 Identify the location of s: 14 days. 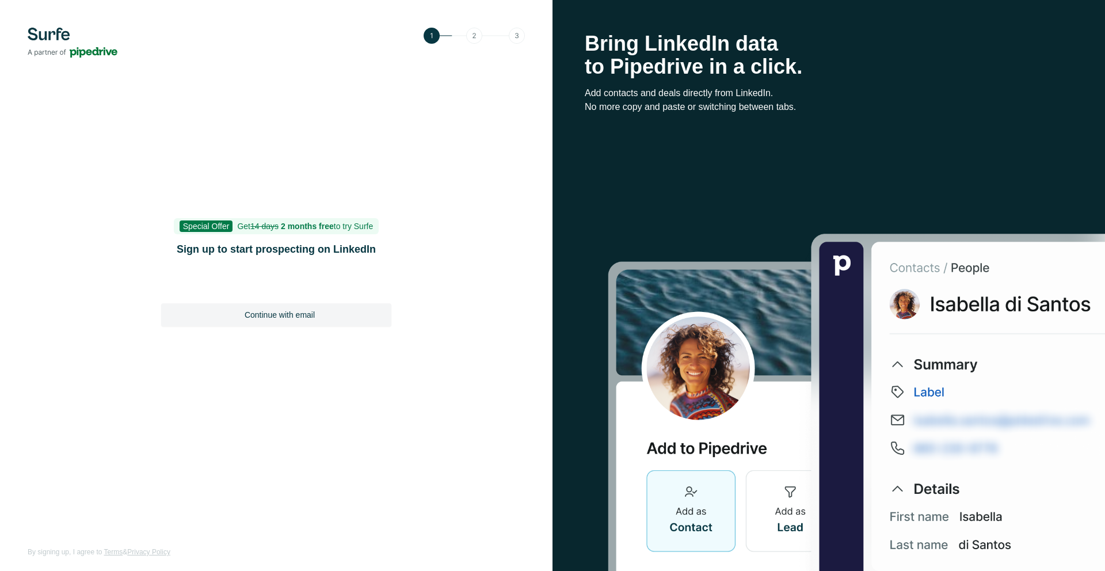
(264, 226).